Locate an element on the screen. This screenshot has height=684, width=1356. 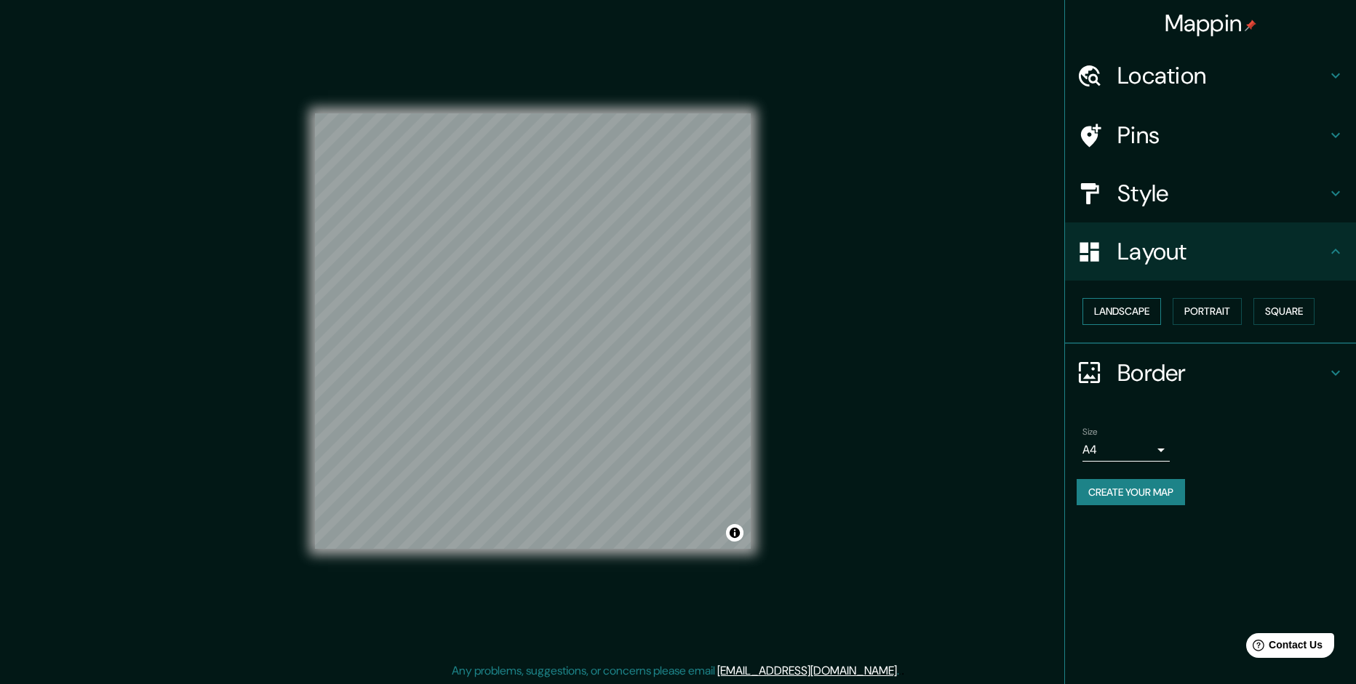
button: Square is located at coordinates (1284, 311).